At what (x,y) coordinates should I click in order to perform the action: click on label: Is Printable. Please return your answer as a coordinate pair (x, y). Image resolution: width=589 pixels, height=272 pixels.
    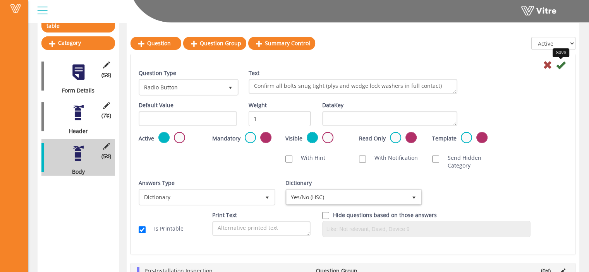
    Looking at the image, I should click on (165, 229).